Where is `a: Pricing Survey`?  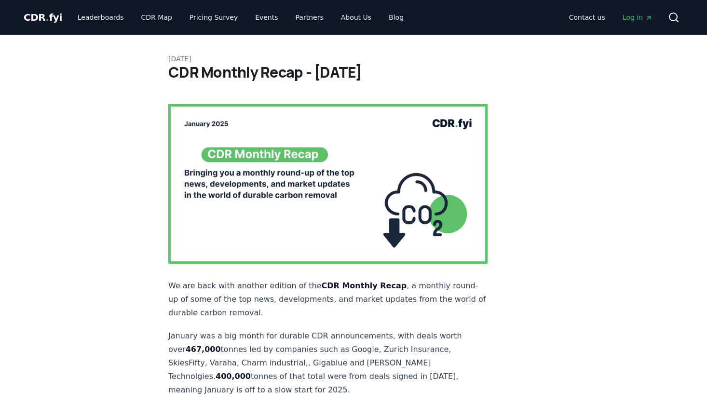
a: Pricing Survey is located at coordinates (214, 17).